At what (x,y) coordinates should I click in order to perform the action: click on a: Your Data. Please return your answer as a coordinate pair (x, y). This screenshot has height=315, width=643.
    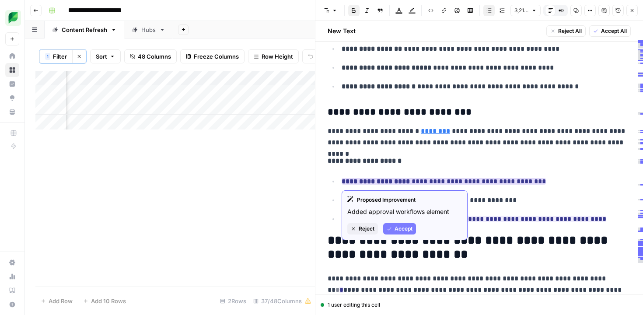
    Looking at the image, I should click on (12, 112).